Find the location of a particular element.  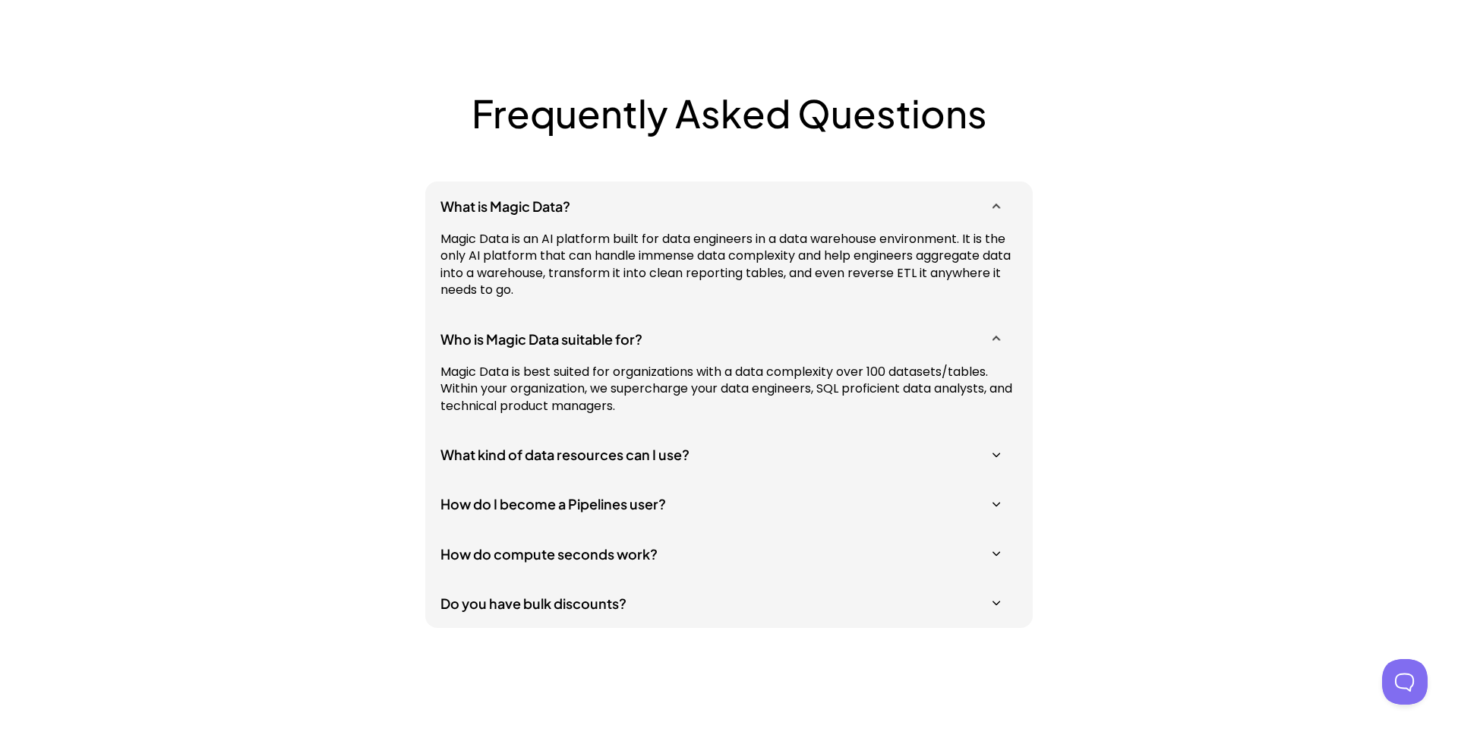

h2: Frequently Asked Questions is located at coordinates (729, 113).